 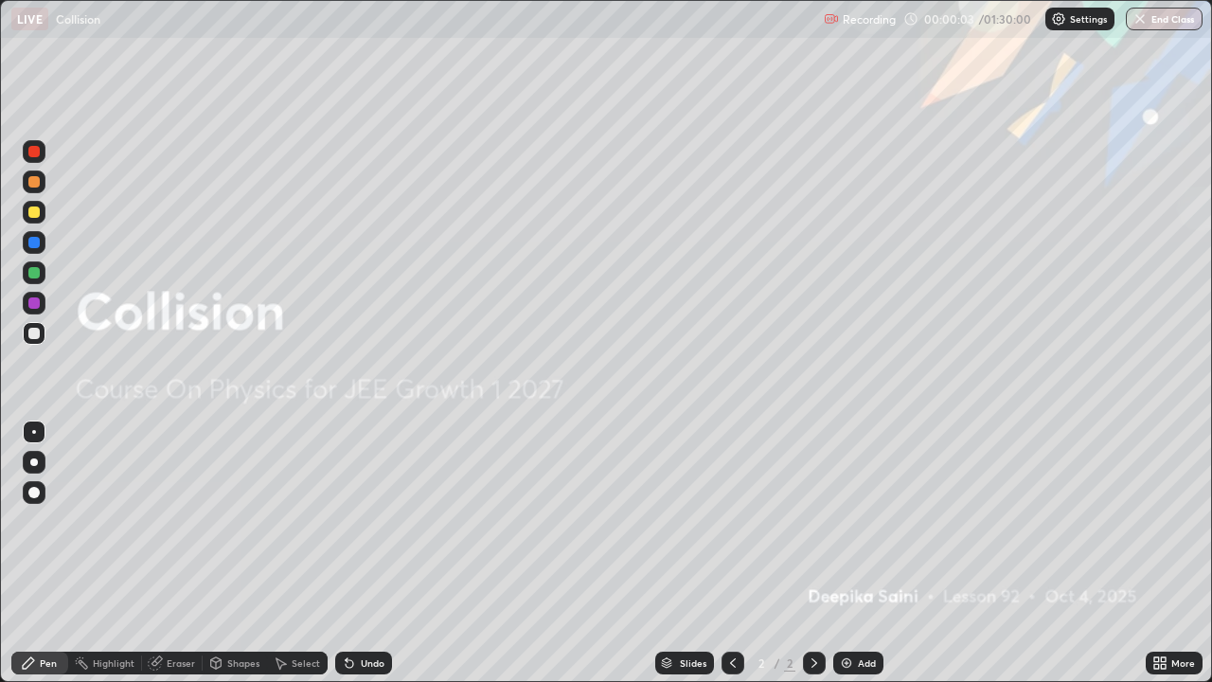 What do you see at coordinates (243, 663) in the screenshot?
I see `div: Shapes` at bounding box center [243, 663].